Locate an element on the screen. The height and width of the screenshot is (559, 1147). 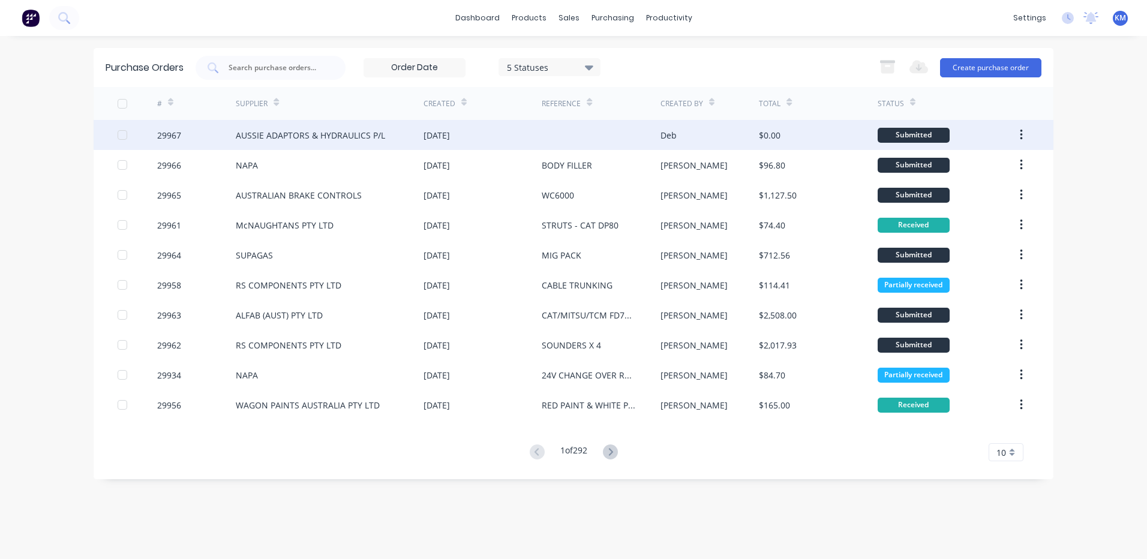
div: 29962 is located at coordinates (169, 345).